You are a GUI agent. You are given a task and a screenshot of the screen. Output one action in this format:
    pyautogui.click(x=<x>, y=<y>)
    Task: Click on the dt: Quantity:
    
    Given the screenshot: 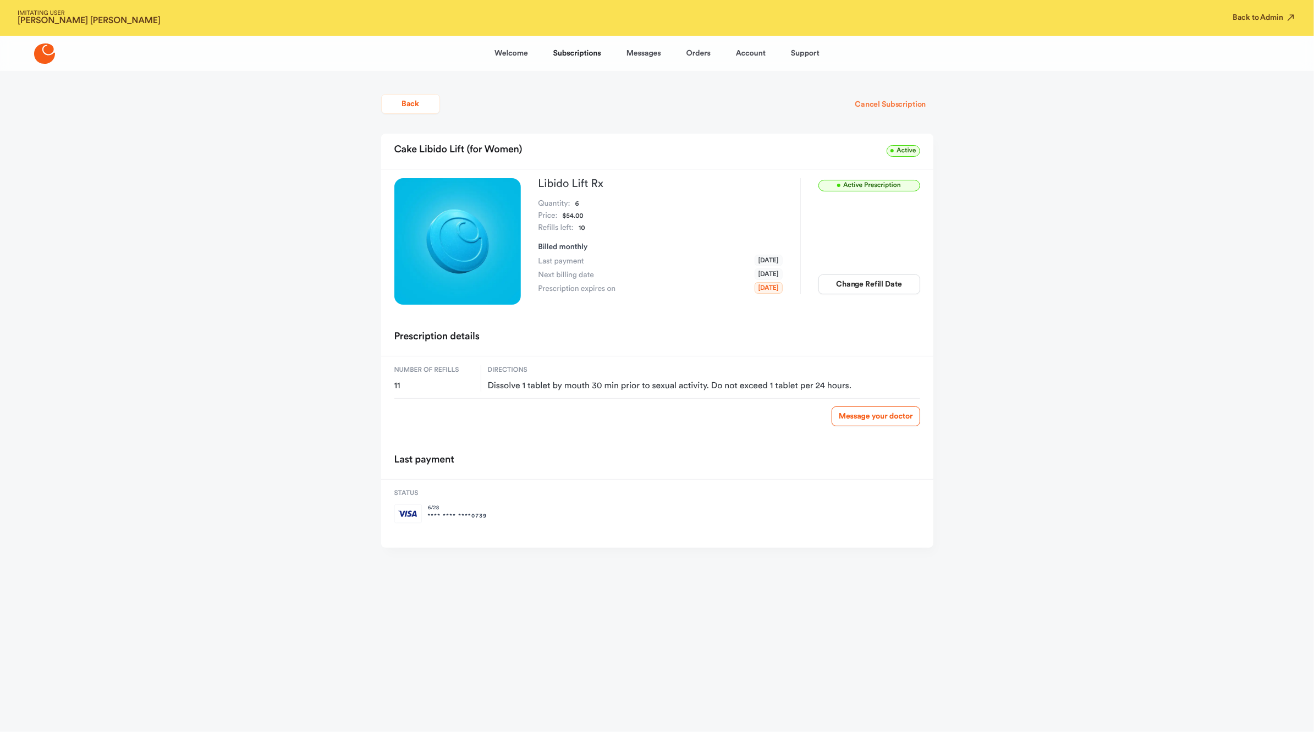 What is the action you would take?
    pyautogui.click(x=555, y=204)
    